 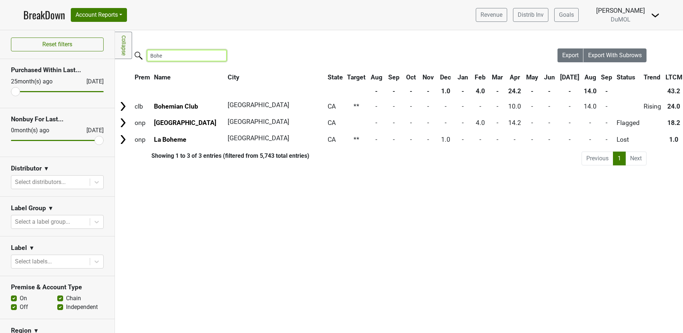 I want to click on th: May: activate to sort column ascending, so click(x=532, y=77).